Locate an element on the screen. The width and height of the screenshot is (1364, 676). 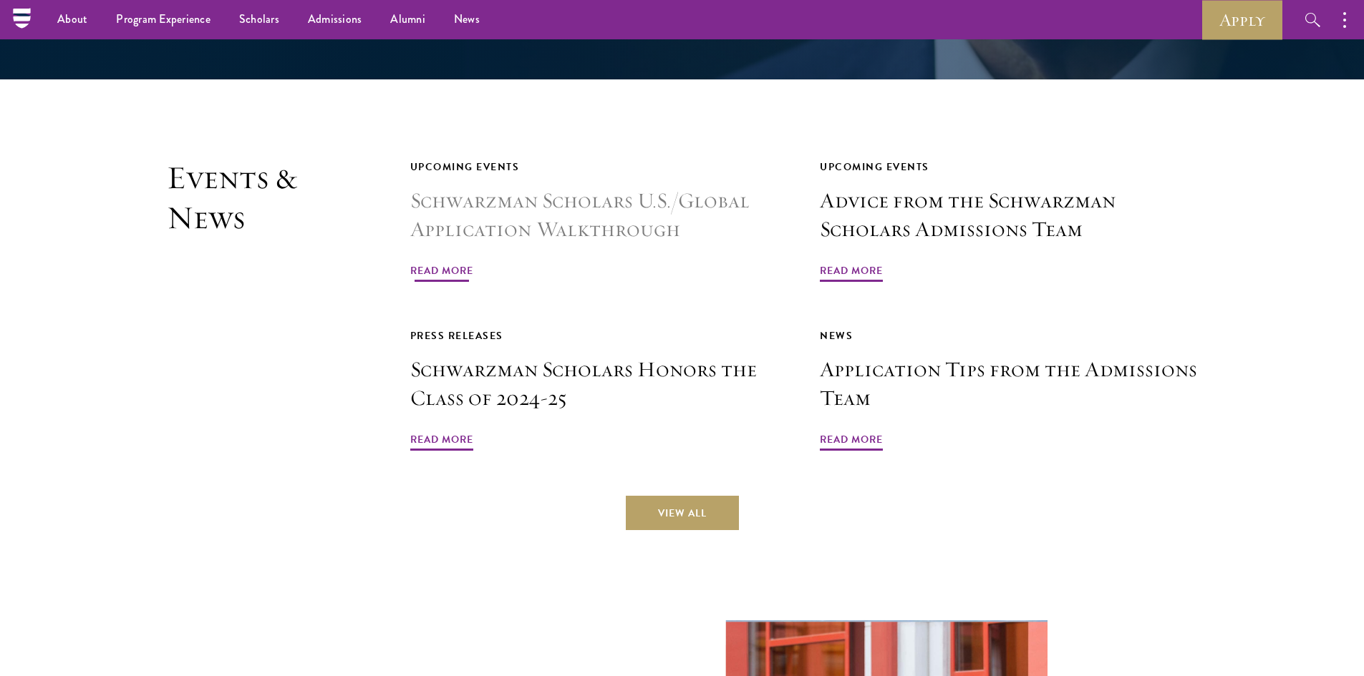
a: News Application Tips from the Admissions Team Read More is located at coordinates (1009, 390).